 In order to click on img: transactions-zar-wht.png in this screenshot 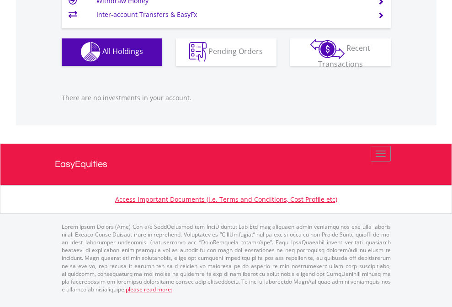, I will do `click(327, 49)`.